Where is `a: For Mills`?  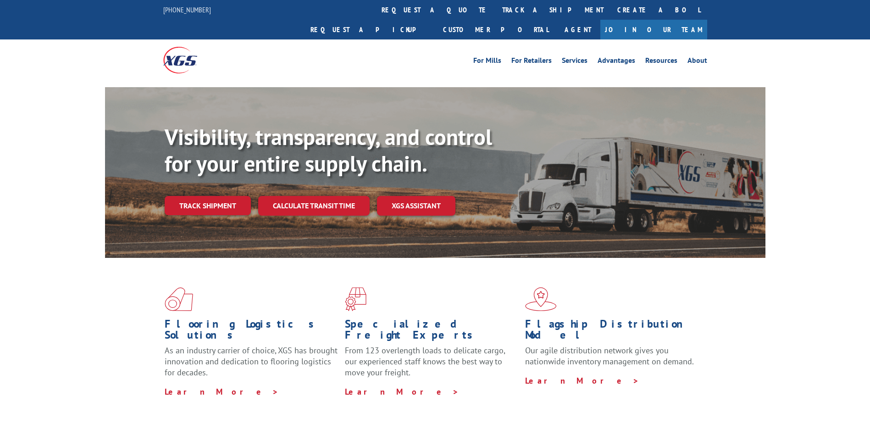
a: For Mills is located at coordinates (487, 62).